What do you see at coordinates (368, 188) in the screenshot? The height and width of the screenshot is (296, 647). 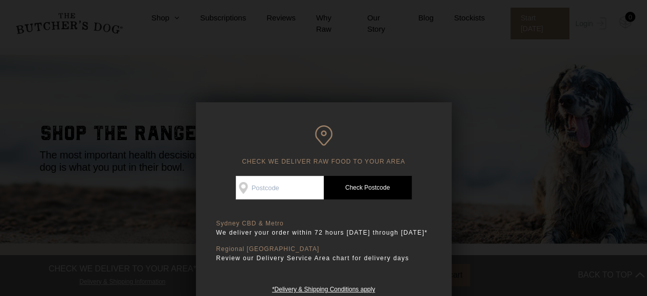 I see `a: Check Postcode` at bounding box center [368, 188].